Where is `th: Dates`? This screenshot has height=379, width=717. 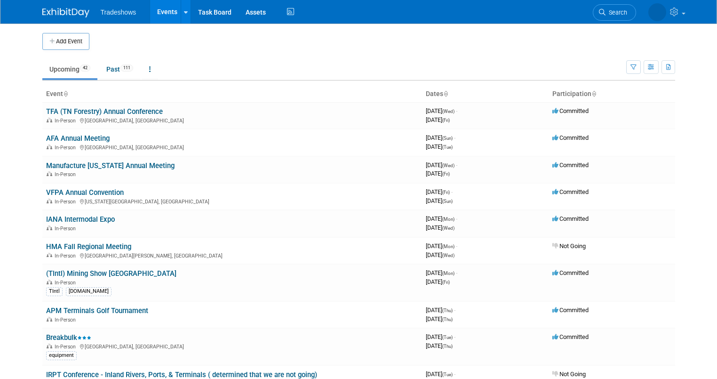 th: Dates is located at coordinates (485, 94).